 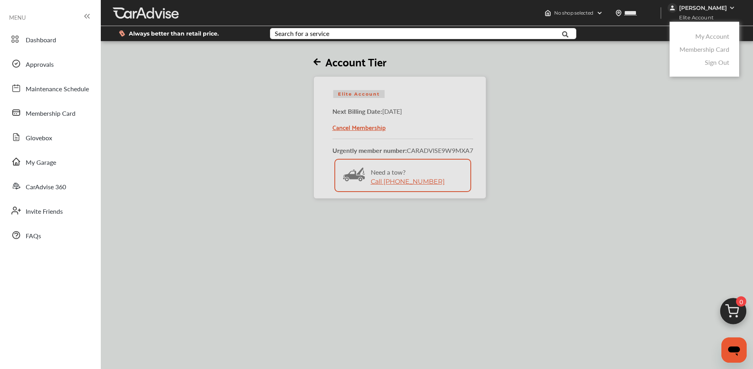 What do you see at coordinates (46, 187) in the screenshot?
I see `span: CarAdvise 360` at bounding box center [46, 187].